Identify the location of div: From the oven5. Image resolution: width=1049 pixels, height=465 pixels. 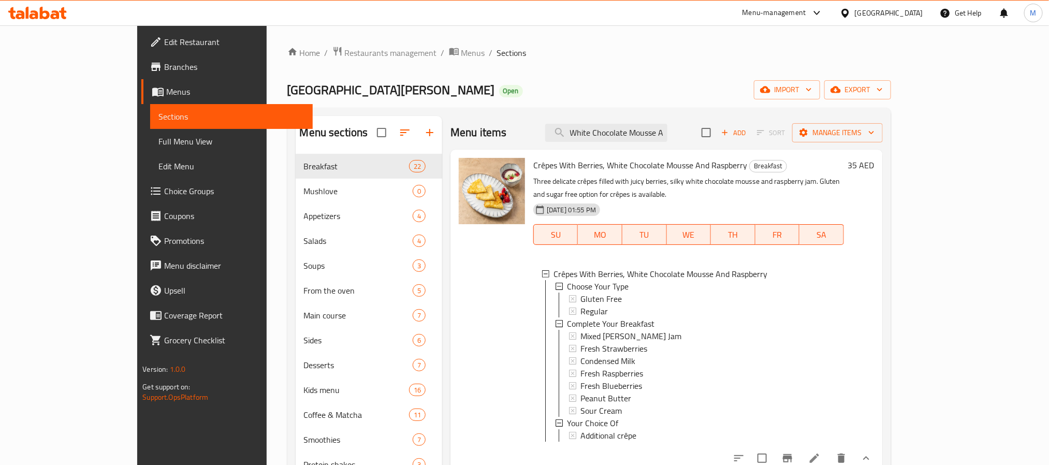
(369, 290).